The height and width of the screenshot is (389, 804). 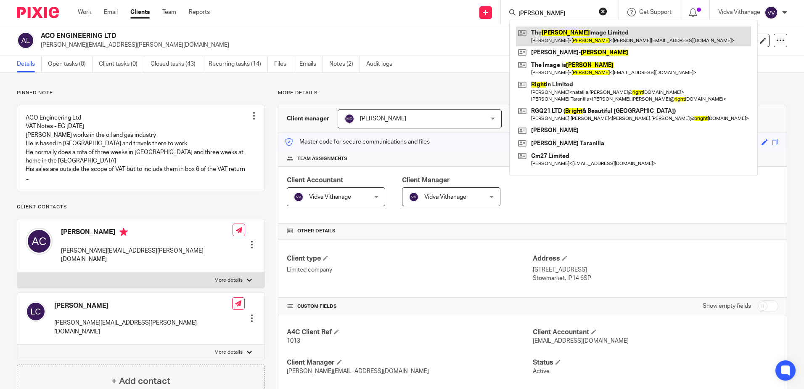 I want to click on h3: Client manager, so click(x=308, y=119).